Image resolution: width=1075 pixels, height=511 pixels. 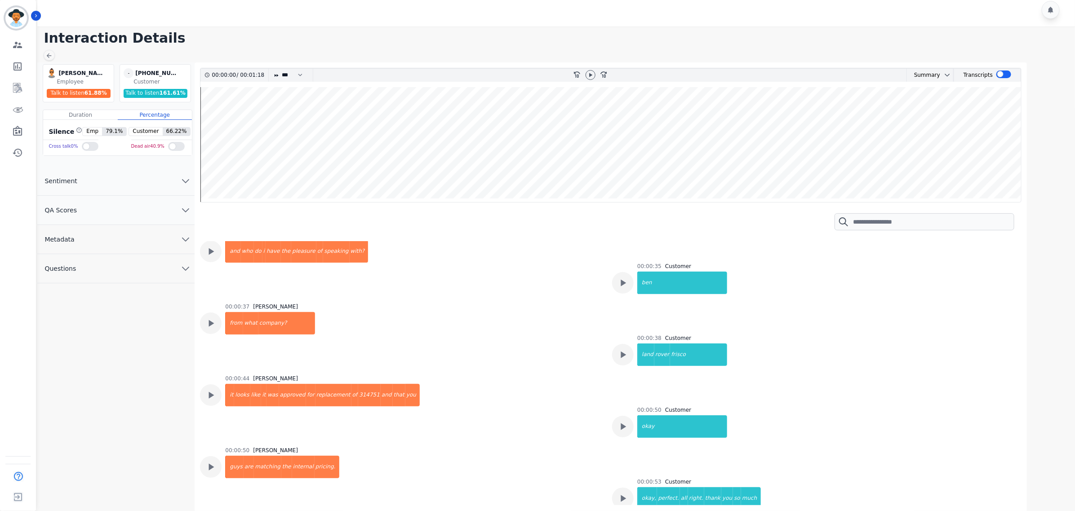 What do you see at coordinates (304, 252) in the screenshot?
I see `div: pleasure` at bounding box center [304, 252].